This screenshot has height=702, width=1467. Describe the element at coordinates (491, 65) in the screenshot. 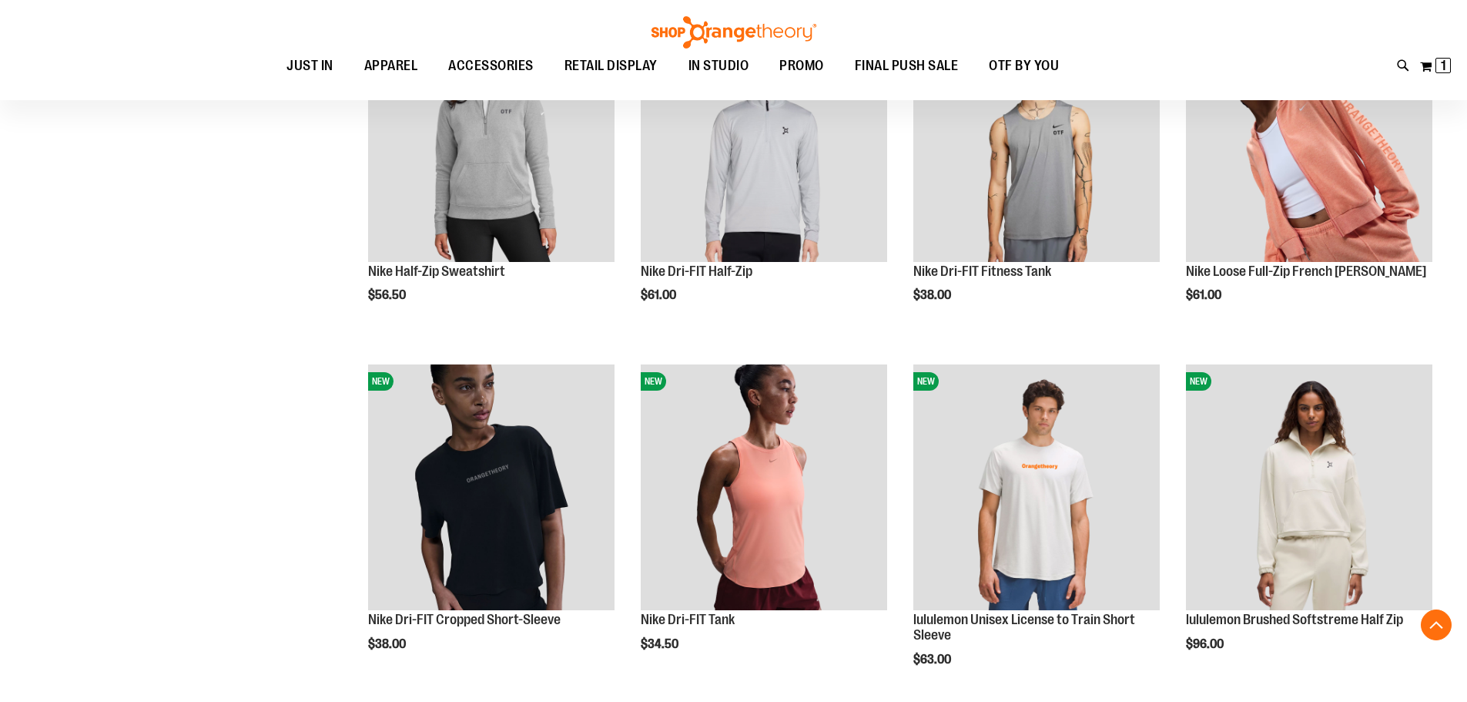

I see `span: ACCESSORIES` at that location.